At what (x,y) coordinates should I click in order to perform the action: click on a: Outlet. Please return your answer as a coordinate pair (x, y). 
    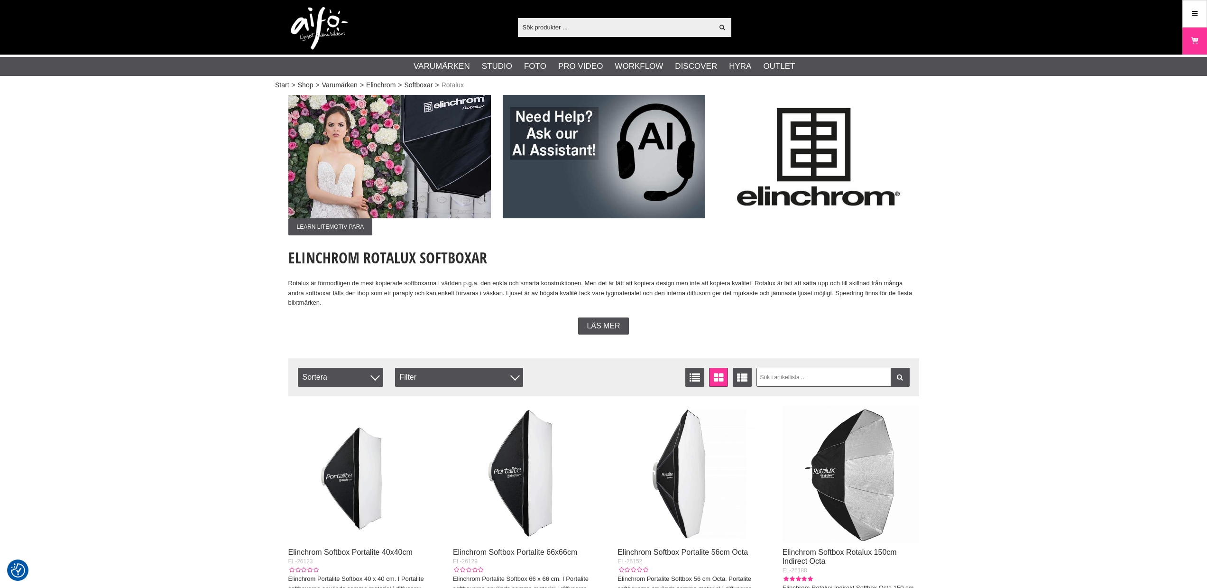
    Looking at the image, I should click on (779, 66).